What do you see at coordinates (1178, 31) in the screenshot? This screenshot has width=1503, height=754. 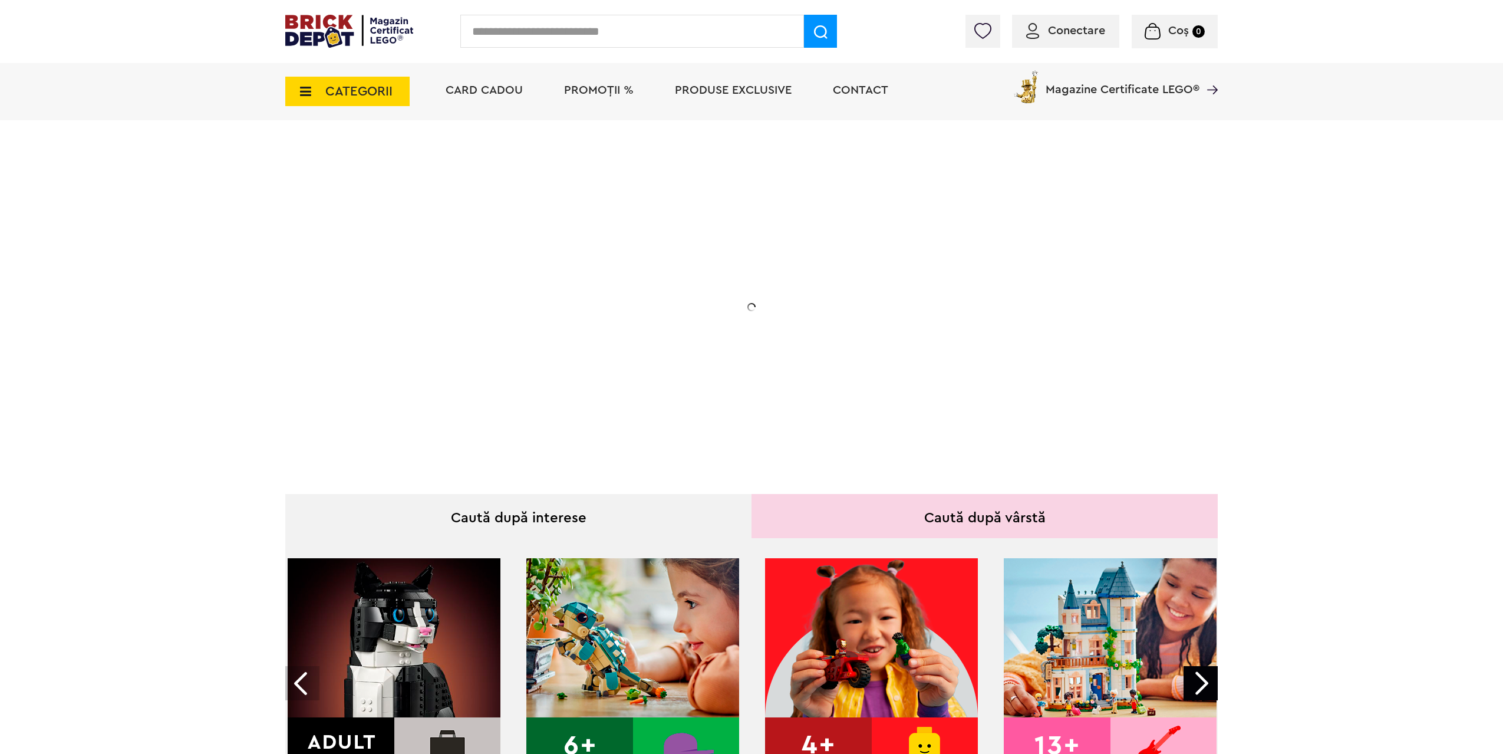 I see `span: Coș` at bounding box center [1178, 31].